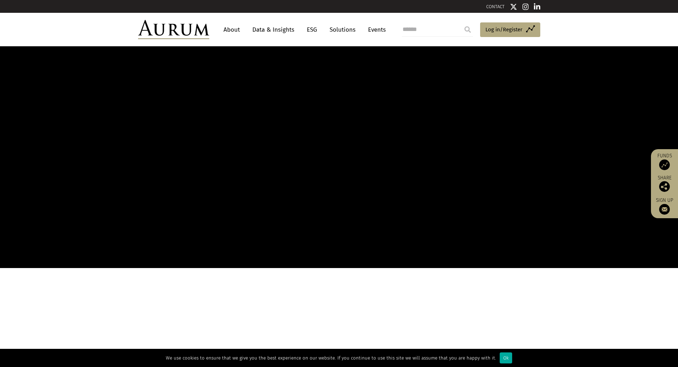 The height and width of the screenshot is (367, 678). Describe the element at coordinates (506, 358) in the screenshot. I see `div: Ok` at that location.